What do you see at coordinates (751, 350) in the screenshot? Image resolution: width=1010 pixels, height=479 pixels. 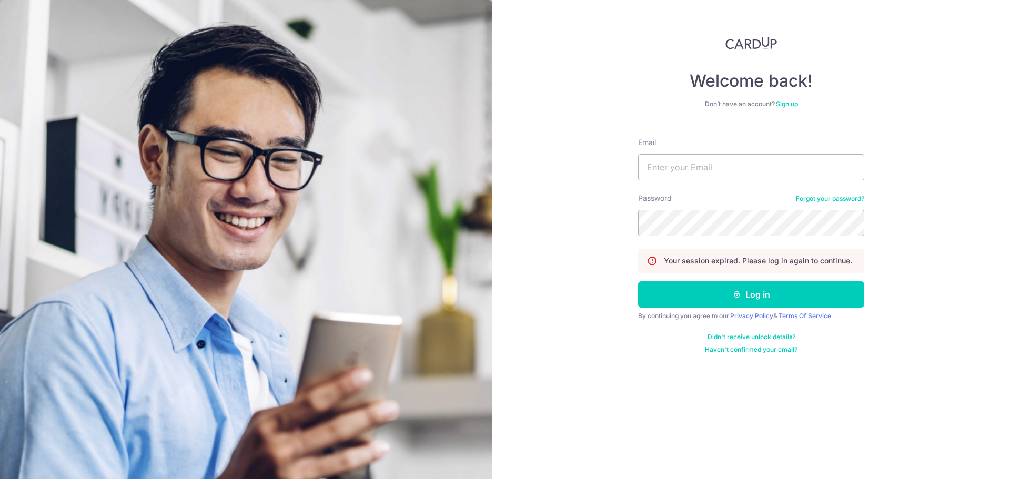 I see `a: Haven't confirmed your email?` at bounding box center [751, 350].